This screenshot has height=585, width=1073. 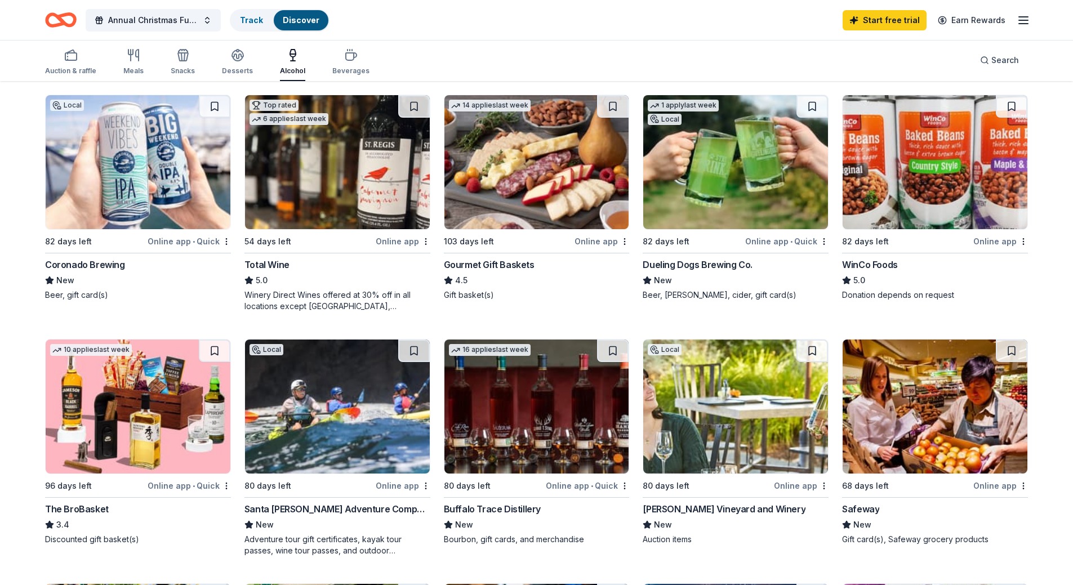 What do you see at coordinates (337, 203) in the screenshot?
I see `a: Image for Total WineTop rated6 applieslast week54 days leftOnline appTotal Wine5.0Winery Direct W...` at bounding box center [337, 203].